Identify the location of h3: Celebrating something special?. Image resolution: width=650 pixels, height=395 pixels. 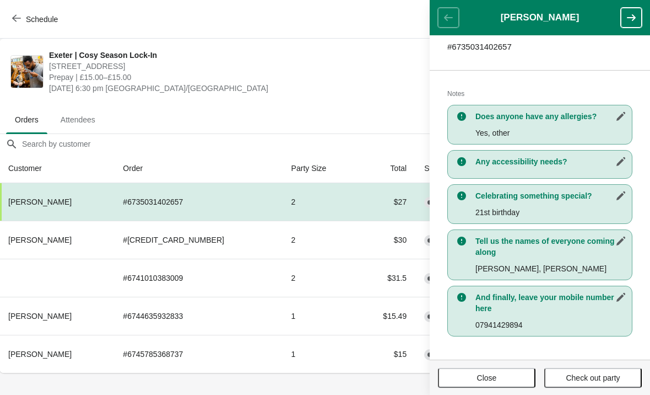
(551, 196).